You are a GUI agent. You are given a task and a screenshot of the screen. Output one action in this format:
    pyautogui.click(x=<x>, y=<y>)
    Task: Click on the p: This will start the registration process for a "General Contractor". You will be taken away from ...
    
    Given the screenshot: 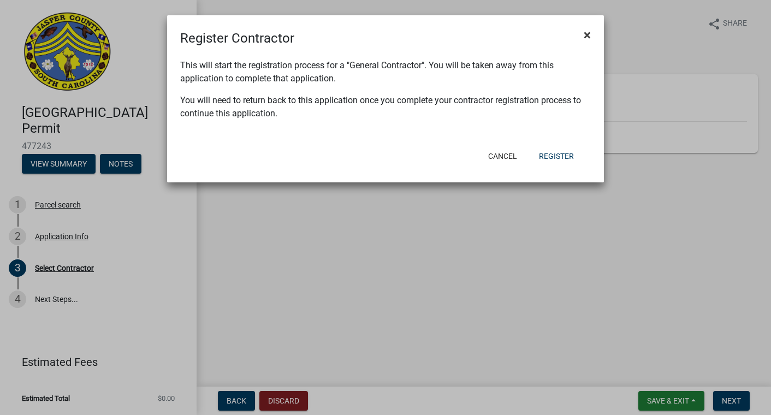 What is the action you would take?
    pyautogui.click(x=386, y=72)
    